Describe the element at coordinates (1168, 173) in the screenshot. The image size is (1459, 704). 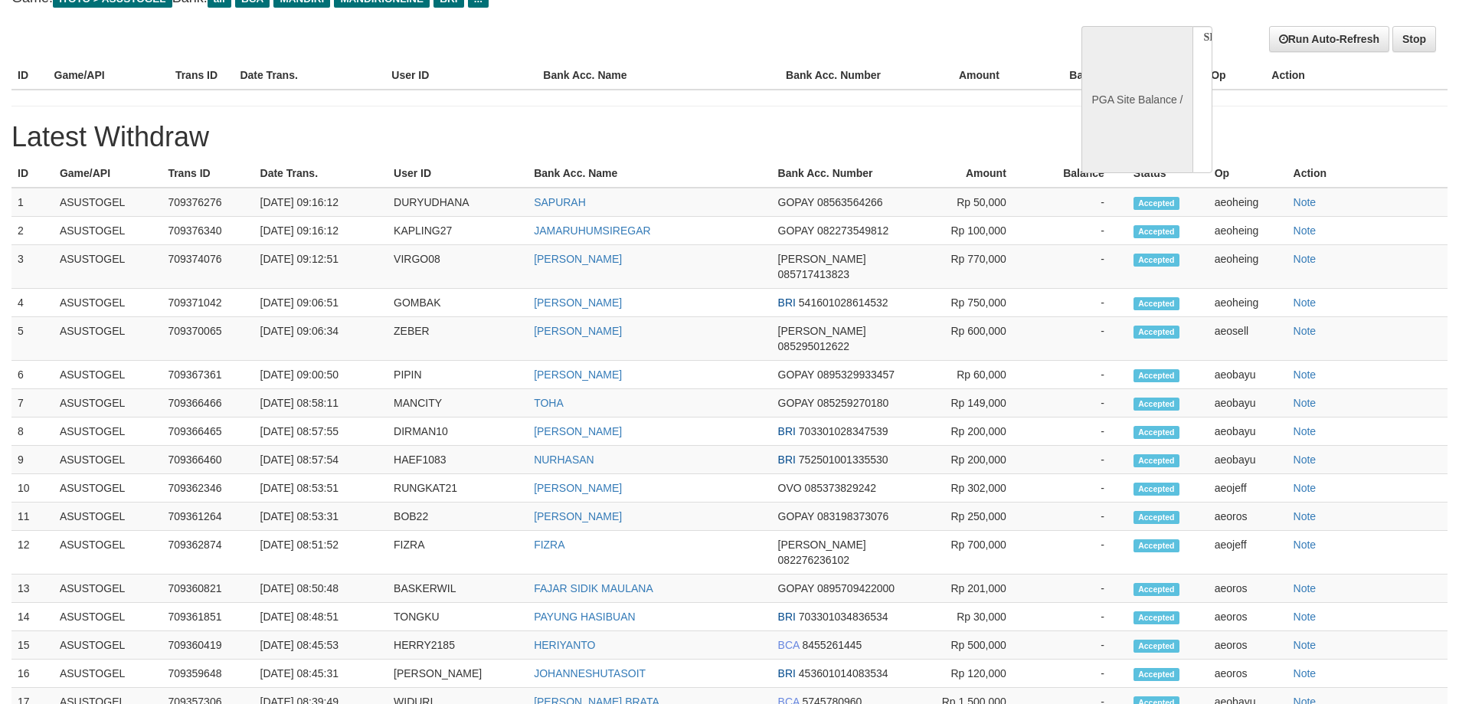
I see `th: Status` at that location.